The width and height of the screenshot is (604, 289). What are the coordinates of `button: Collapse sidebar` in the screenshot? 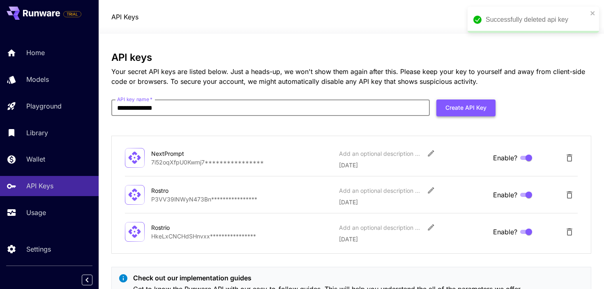 It's located at (87, 280).